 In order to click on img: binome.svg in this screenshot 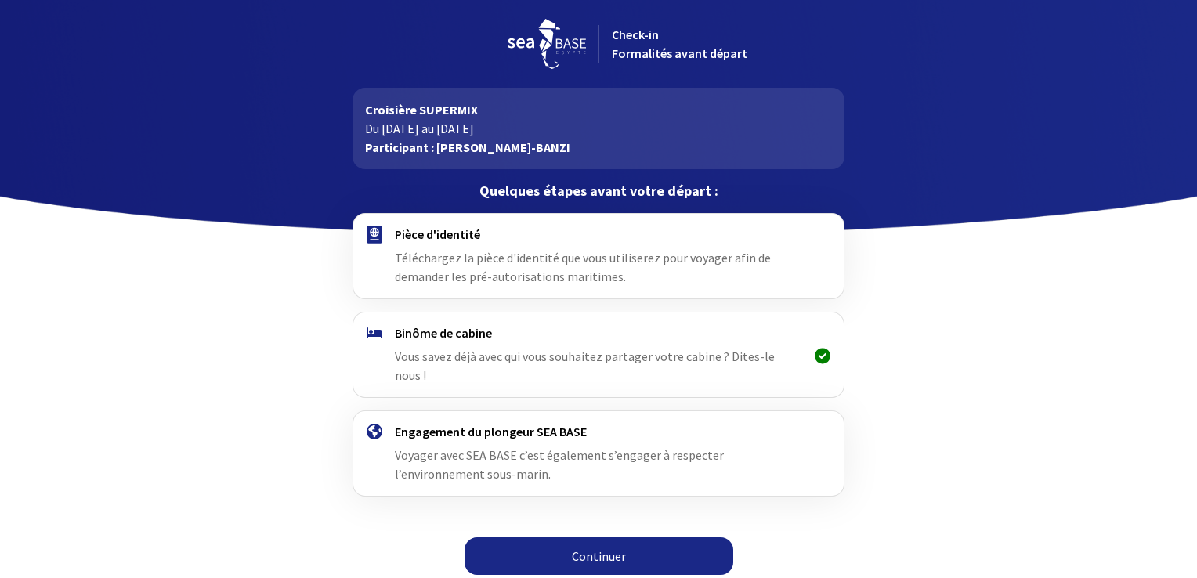, I will do `click(374, 333)`.